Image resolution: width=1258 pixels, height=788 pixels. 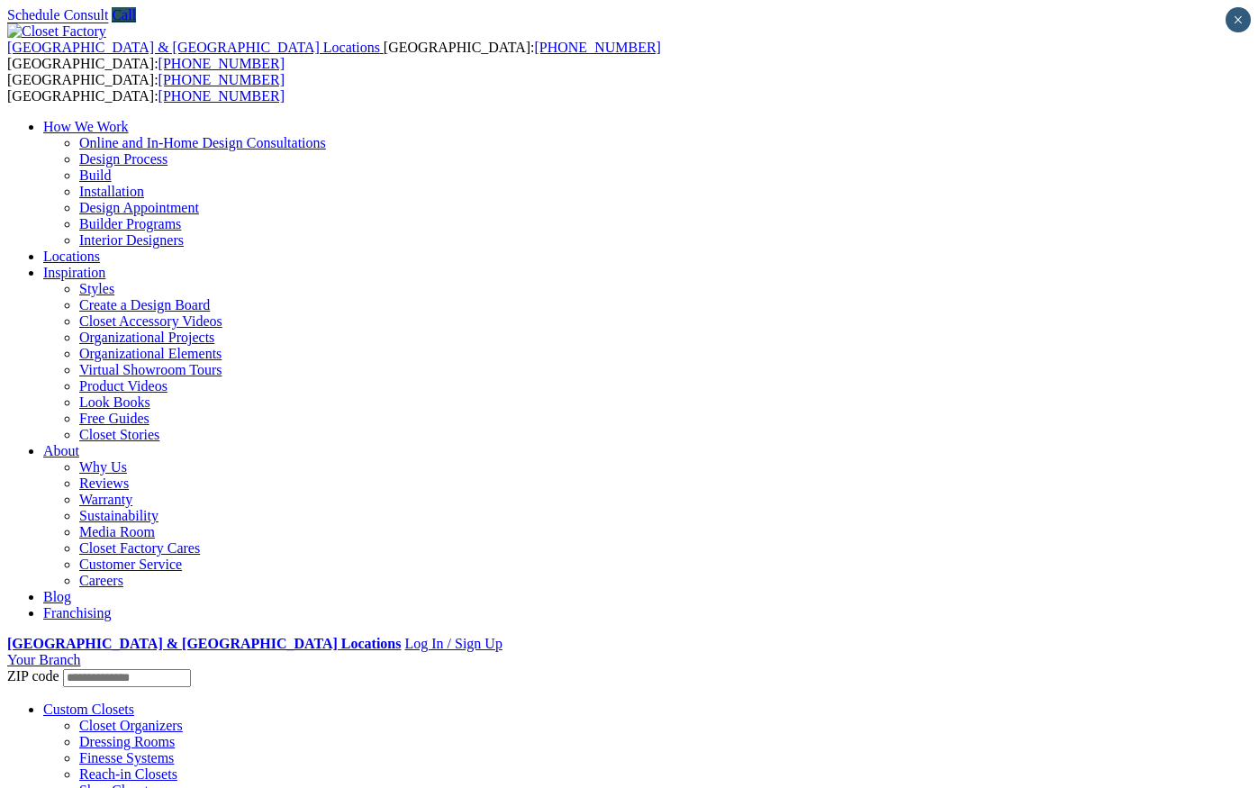 What do you see at coordinates (43, 659) in the screenshot?
I see `span: Your Branch` at bounding box center [43, 659].